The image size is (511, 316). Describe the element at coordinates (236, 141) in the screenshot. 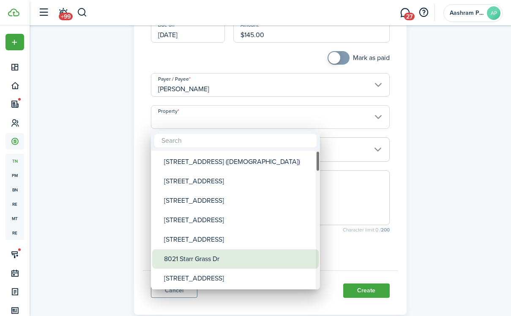

I see `input: Search` at that location.